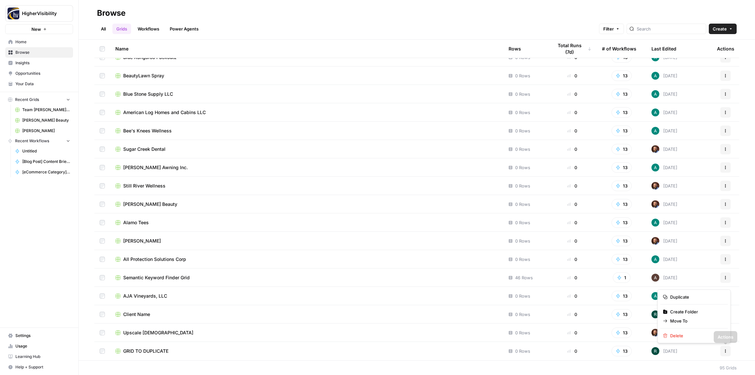  I want to click on span: Delete, so click(697, 336).